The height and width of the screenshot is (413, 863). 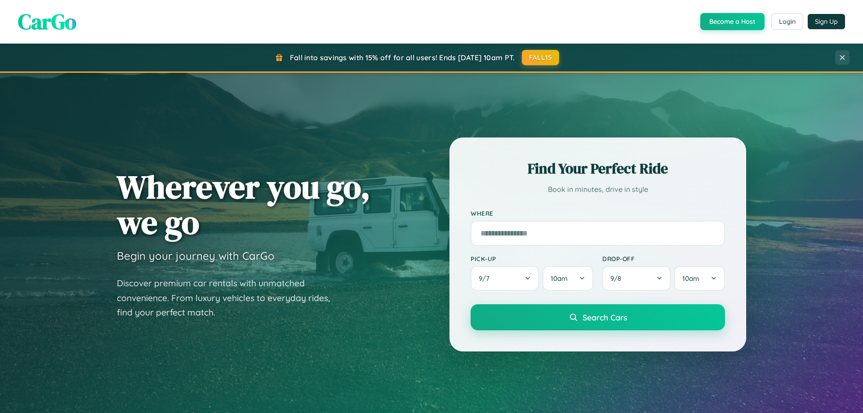 I want to click on h3: Begin your journey with CarGo, so click(x=195, y=256).